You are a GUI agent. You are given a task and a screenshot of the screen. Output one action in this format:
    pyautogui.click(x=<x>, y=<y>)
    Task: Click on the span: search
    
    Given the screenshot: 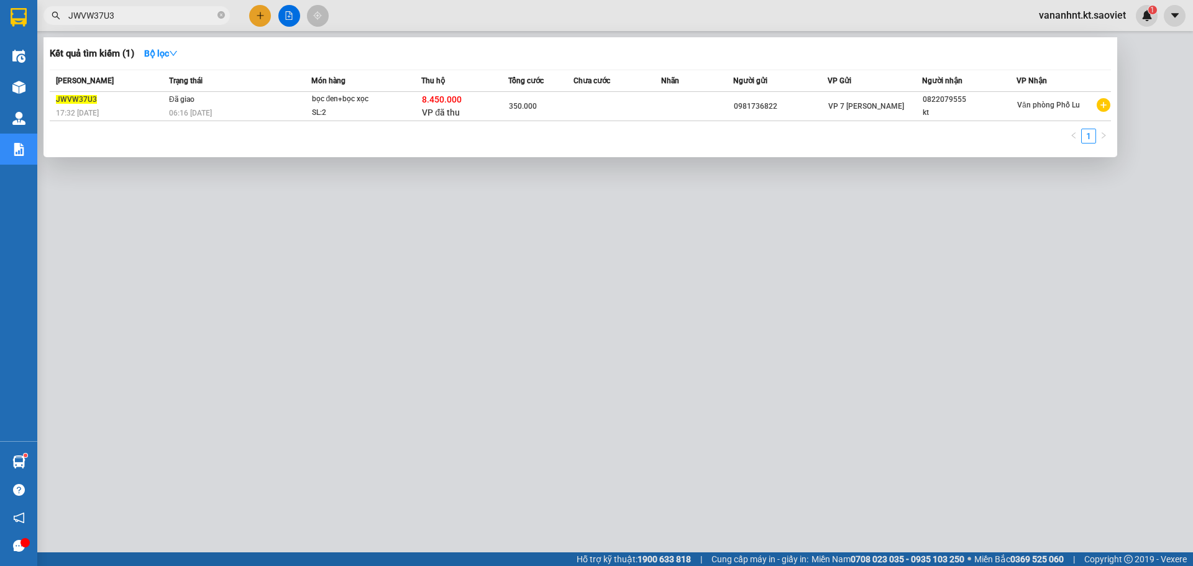 What is the action you would take?
    pyautogui.click(x=56, y=16)
    